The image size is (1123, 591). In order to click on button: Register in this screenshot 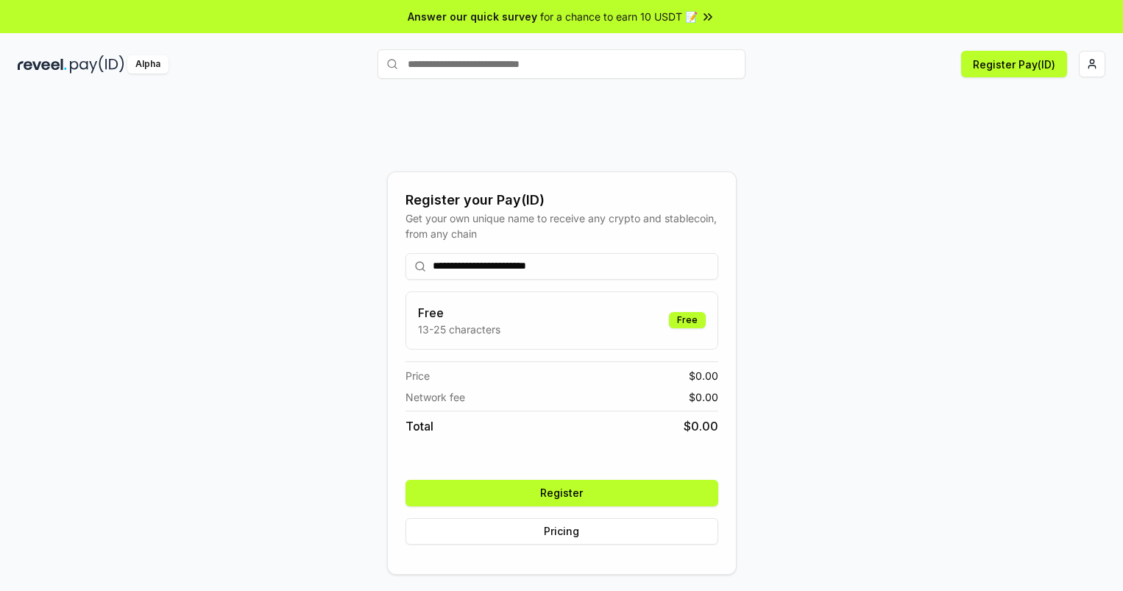, I will do `click(561, 493)`.